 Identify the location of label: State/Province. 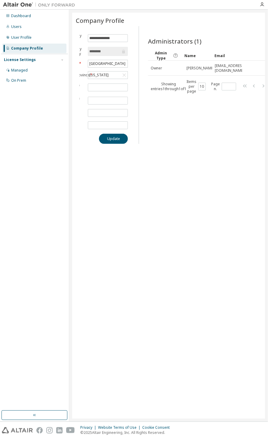
(75, 75).